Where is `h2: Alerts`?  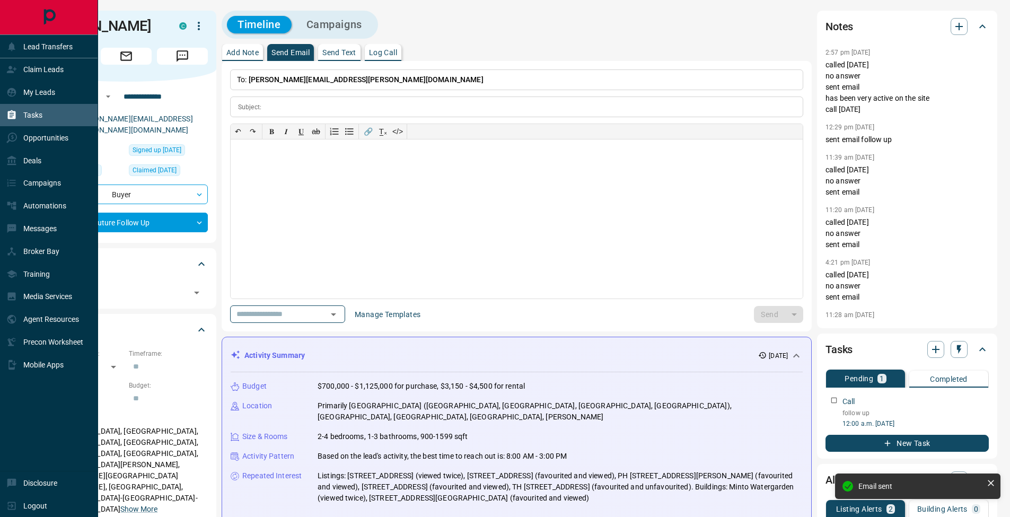 h2: Alerts is located at coordinates (840, 480).